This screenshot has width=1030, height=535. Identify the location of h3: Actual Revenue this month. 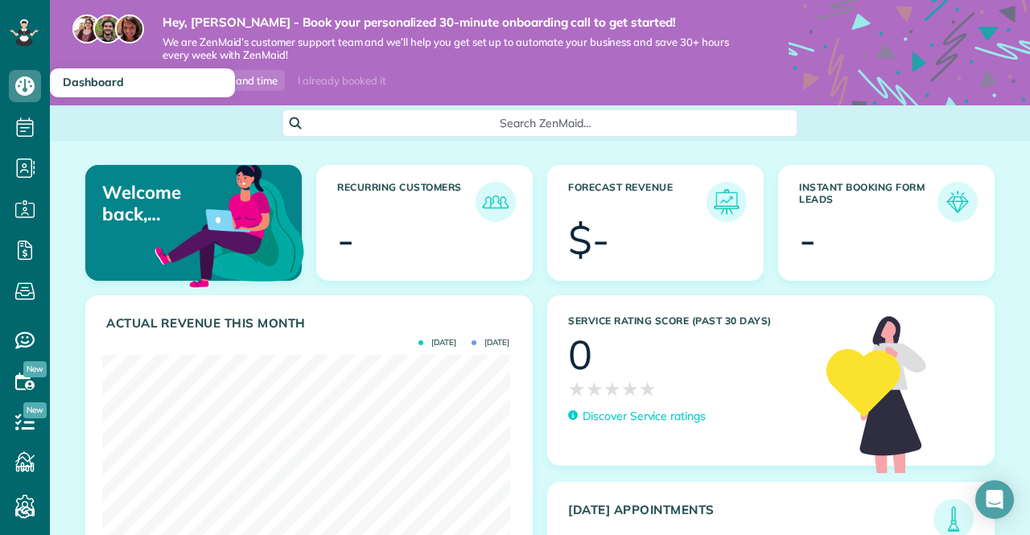
(311, 323).